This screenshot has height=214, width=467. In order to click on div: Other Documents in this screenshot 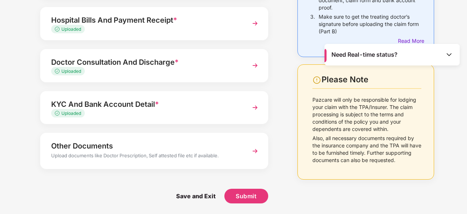, I will do `click(145, 146)`.